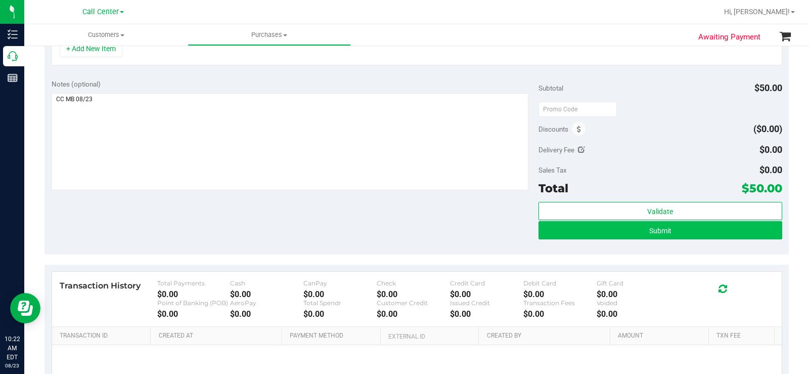 This screenshot has height=374, width=809. Describe the element at coordinates (194, 283) in the screenshot. I see `div: Total Payments` at that location.